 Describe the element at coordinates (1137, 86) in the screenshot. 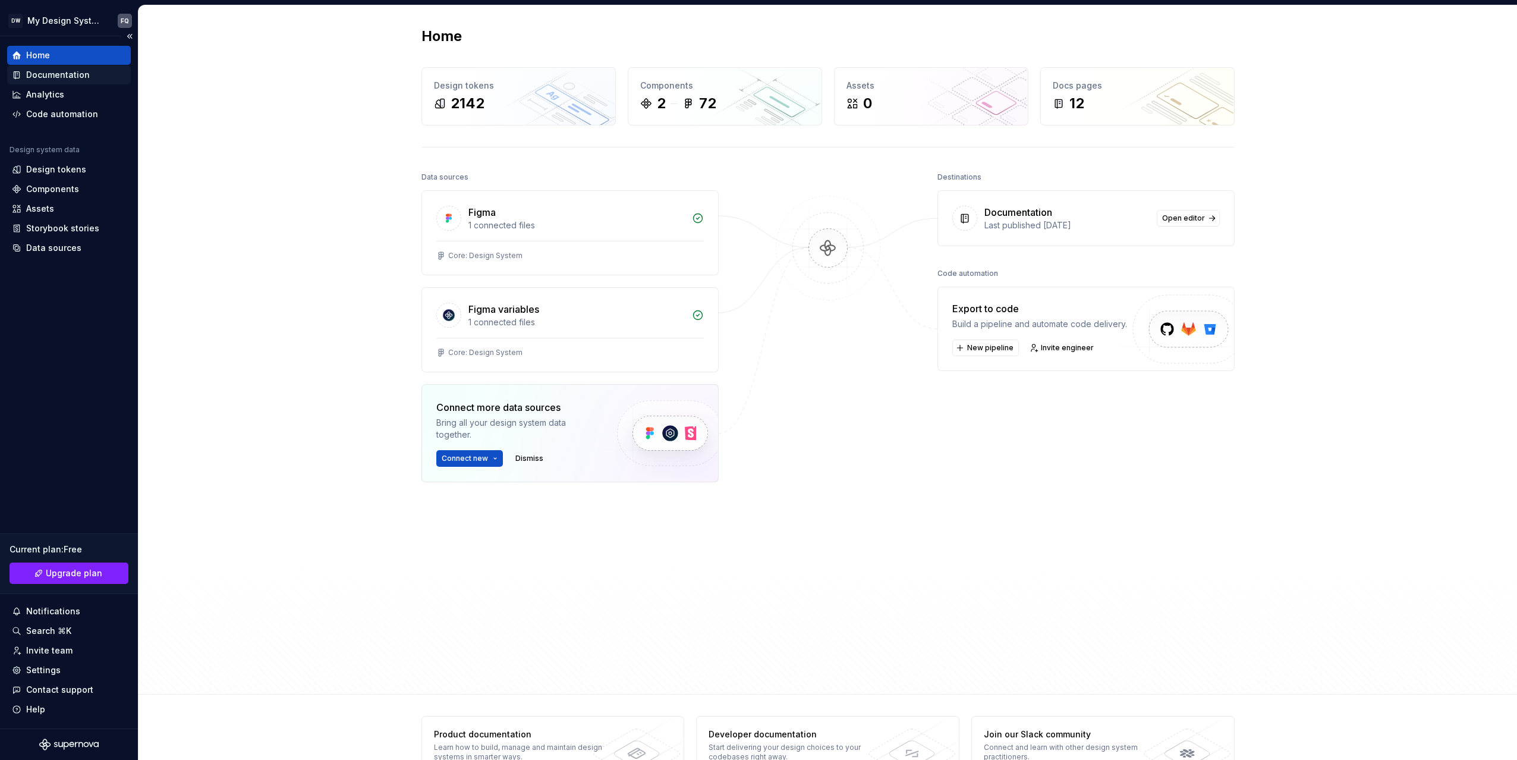

I see `div: Docs pages` at that location.